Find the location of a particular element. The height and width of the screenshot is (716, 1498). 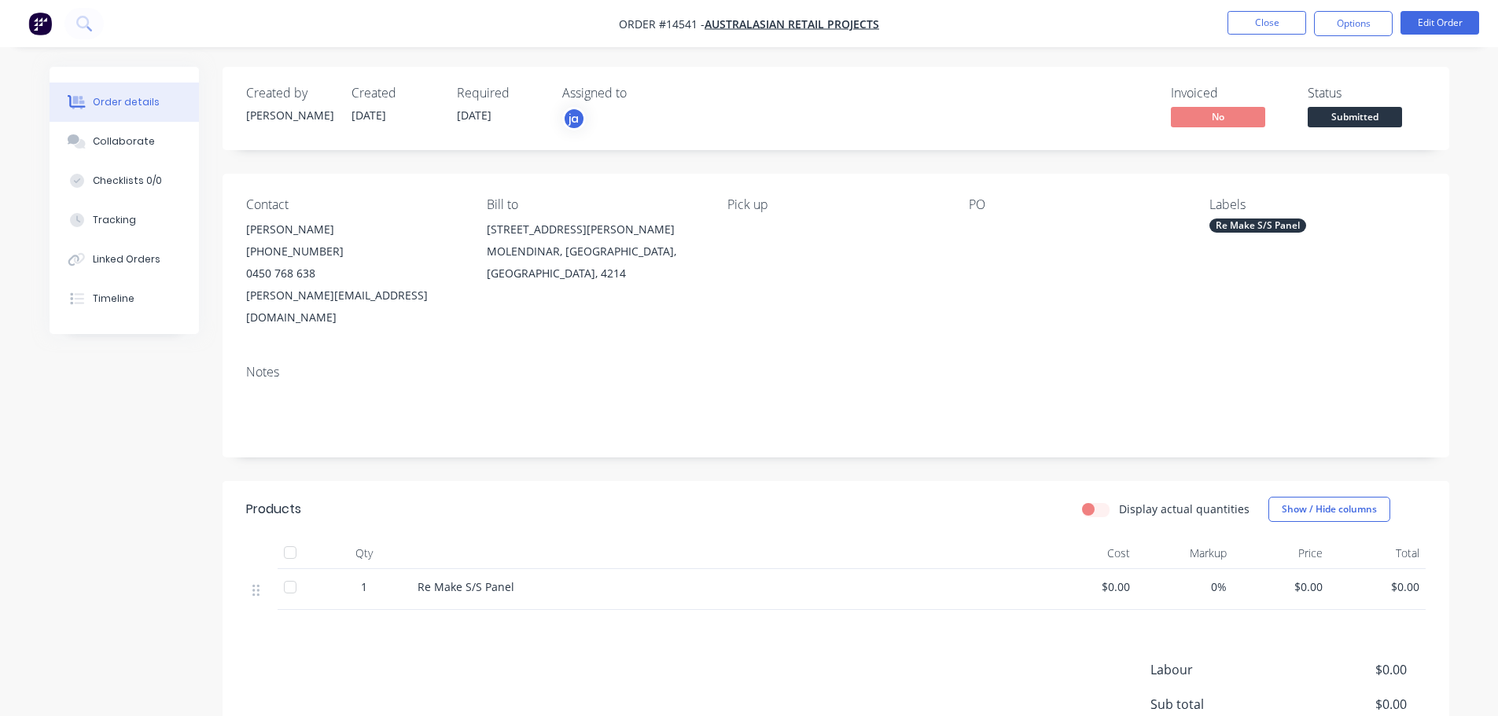

div: Notes is located at coordinates (836, 372).